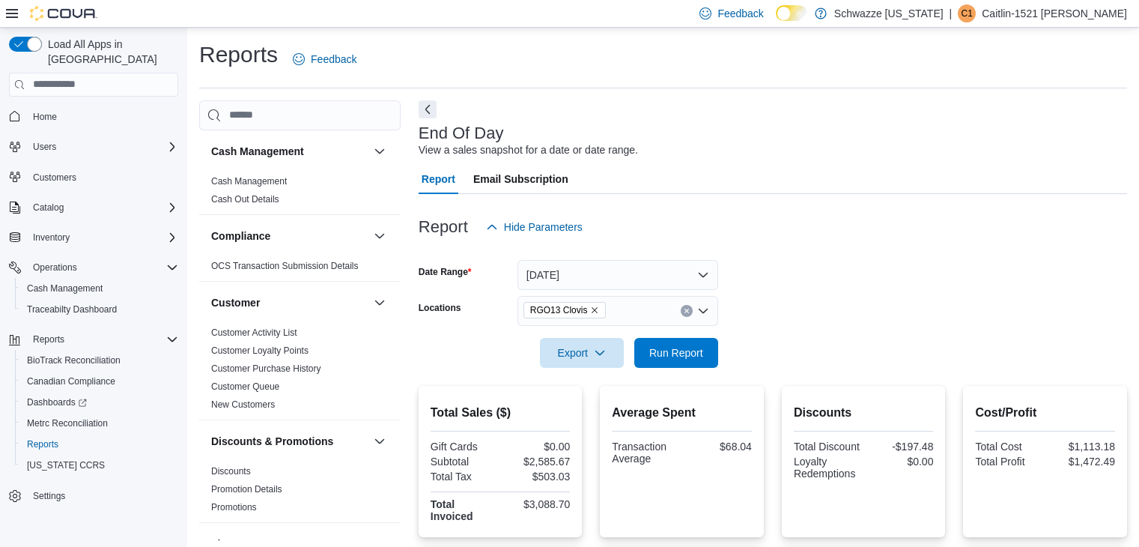 The height and width of the screenshot is (547, 1139). I want to click on span: Run Report, so click(676, 353).